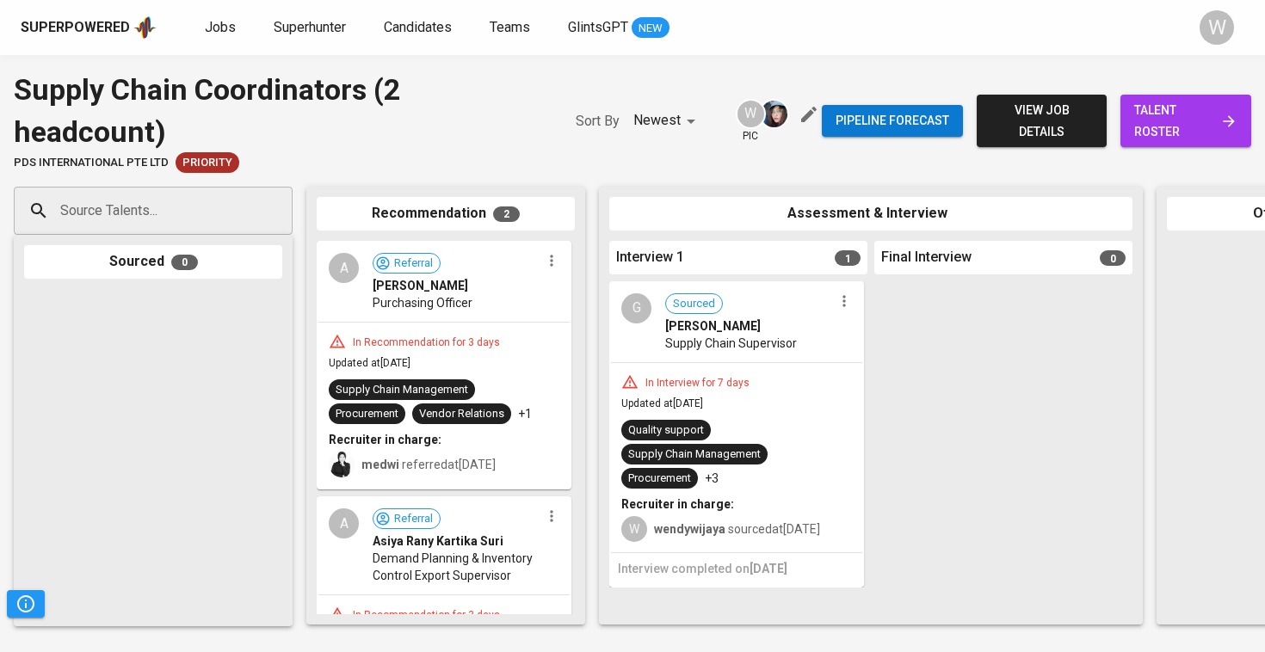 The image size is (1265, 652). What do you see at coordinates (423, 303) in the screenshot?
I see `span: Purchasing Officer` at bounding box center [423, 303].